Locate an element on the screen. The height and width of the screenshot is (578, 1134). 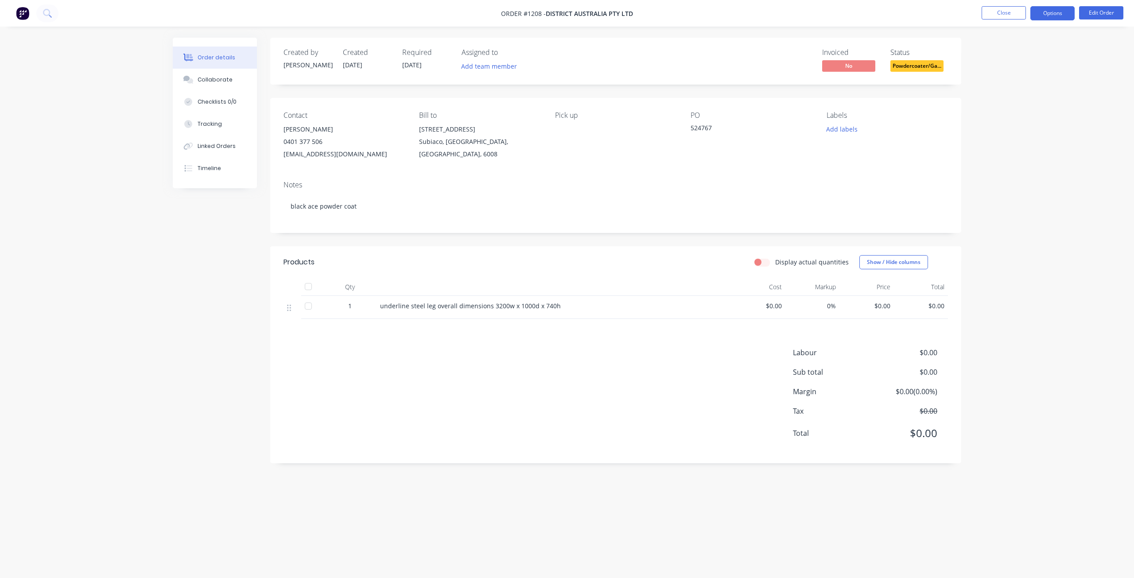
span: Order #1208 - is located at coordinates (523, 13).